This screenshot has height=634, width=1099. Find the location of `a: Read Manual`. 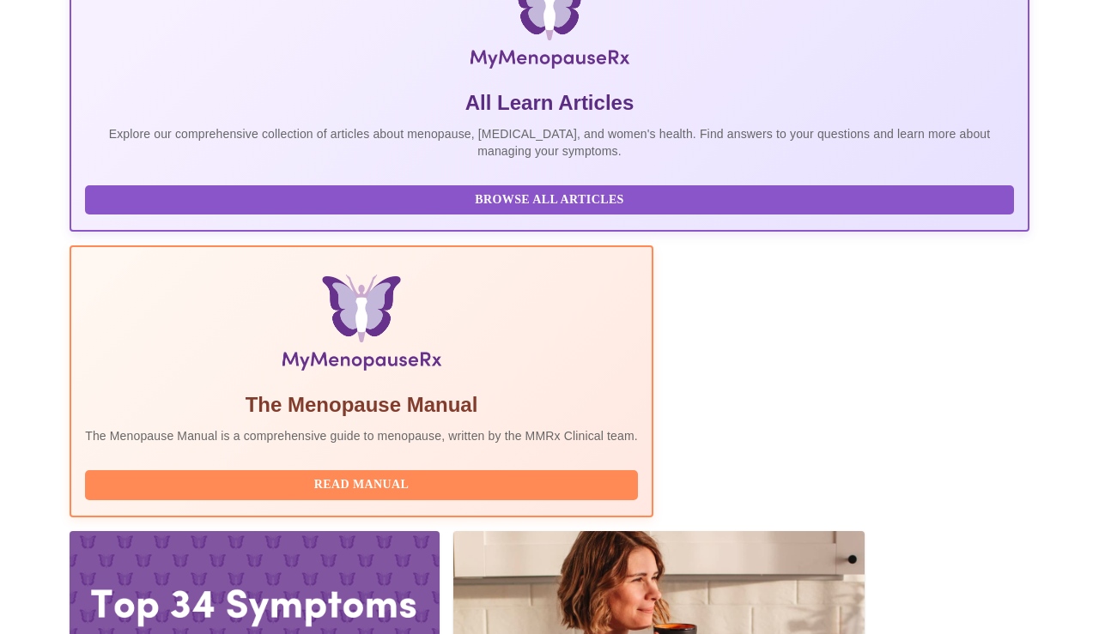

a: Read Manual is located at coordinates (363, 483).